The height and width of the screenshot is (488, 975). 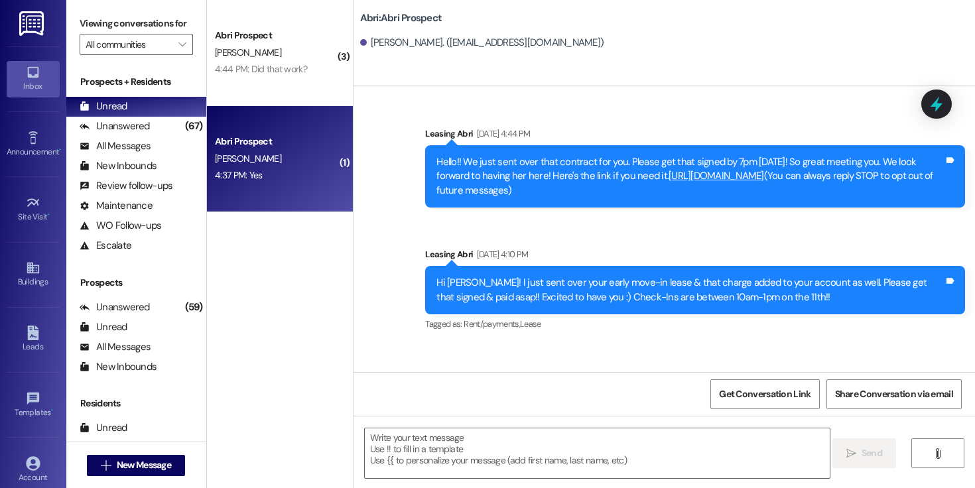 I want to click on div: (59), so click(x=194, y=307).